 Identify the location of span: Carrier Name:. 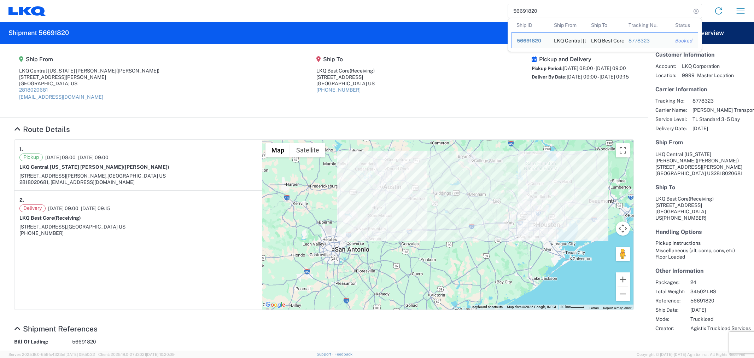
(671, 110).